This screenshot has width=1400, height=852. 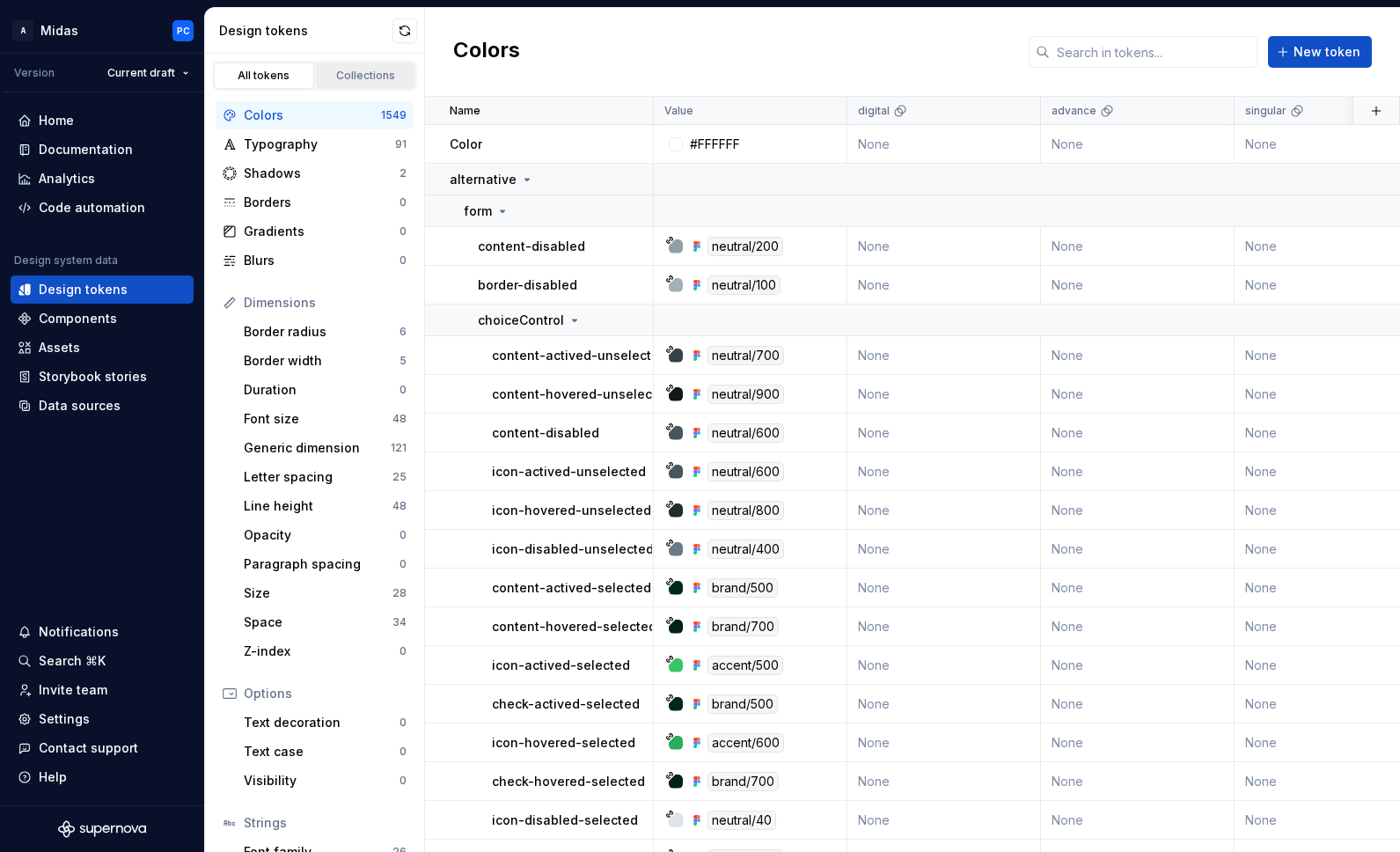 What do you see at coordinates (527, 285) in the screenshot?
I see `p: border-disabled` at bounding box center [527, 285].